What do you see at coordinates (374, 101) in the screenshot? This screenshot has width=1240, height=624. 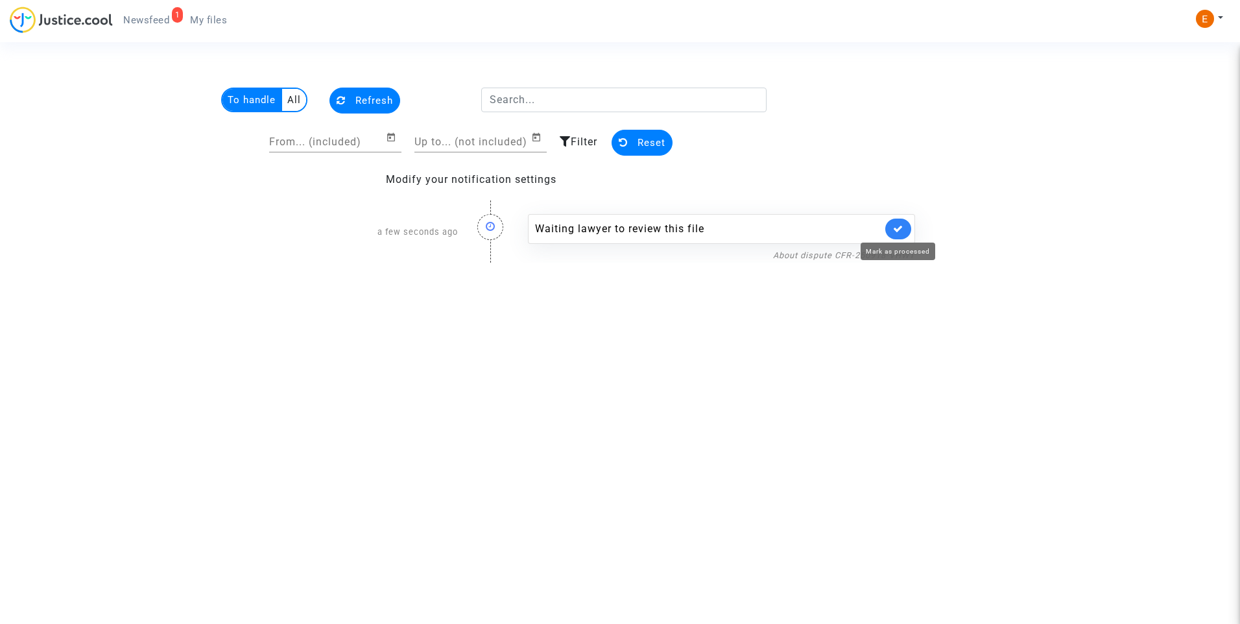 I see `span: Refresh` at bounding box center [374, 101].